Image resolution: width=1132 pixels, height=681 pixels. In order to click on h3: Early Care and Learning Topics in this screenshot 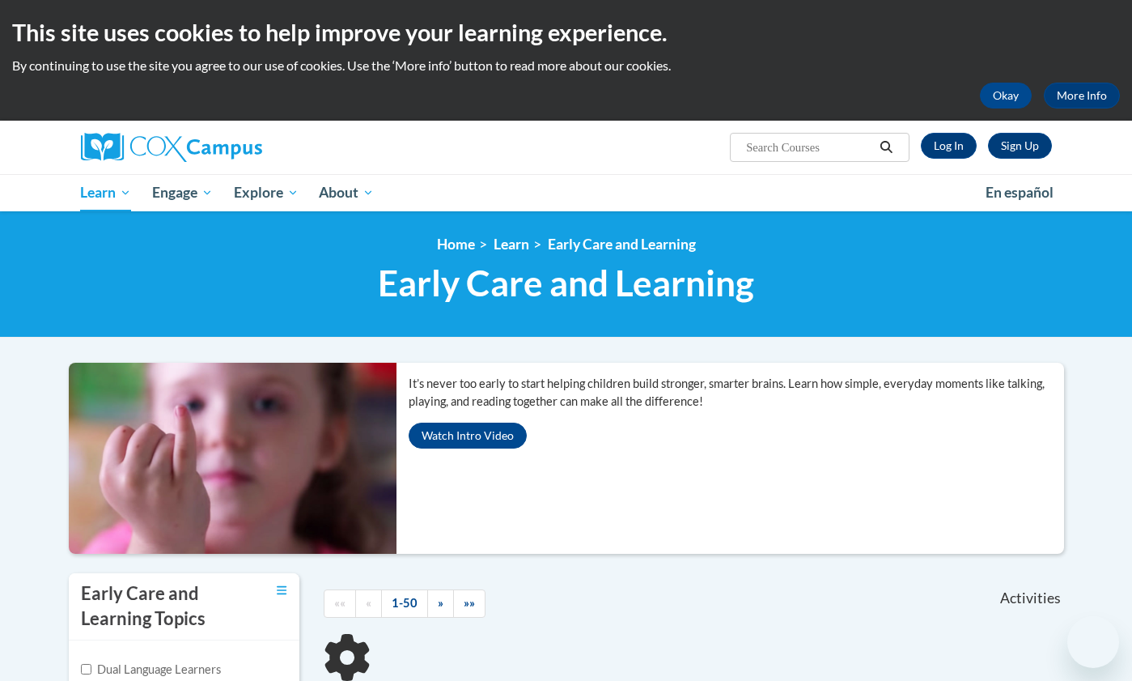, I will do `click(158, 606)`.